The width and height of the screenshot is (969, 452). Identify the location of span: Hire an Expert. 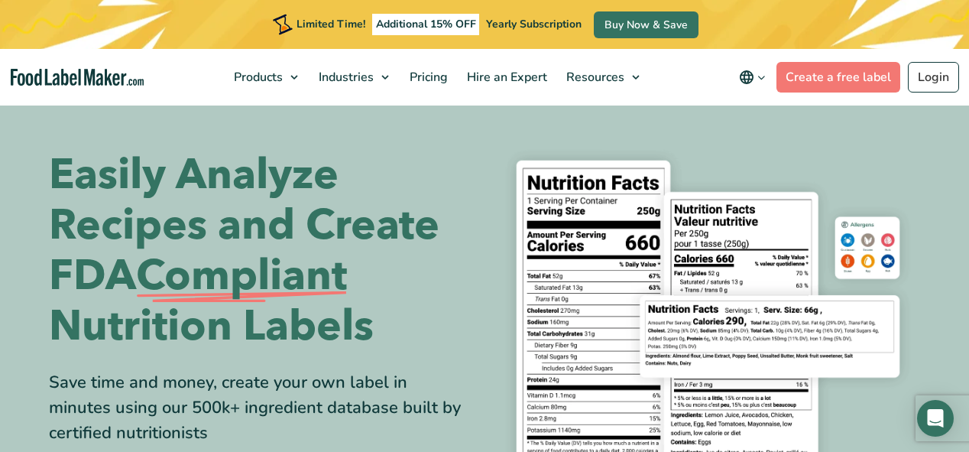
(505, 77).